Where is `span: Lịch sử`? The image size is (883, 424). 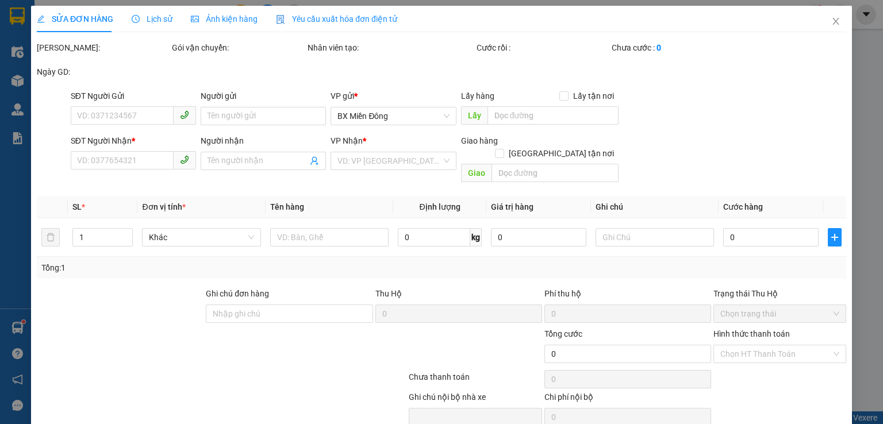
span: Lịch sử is located at coordinates (152, 19).